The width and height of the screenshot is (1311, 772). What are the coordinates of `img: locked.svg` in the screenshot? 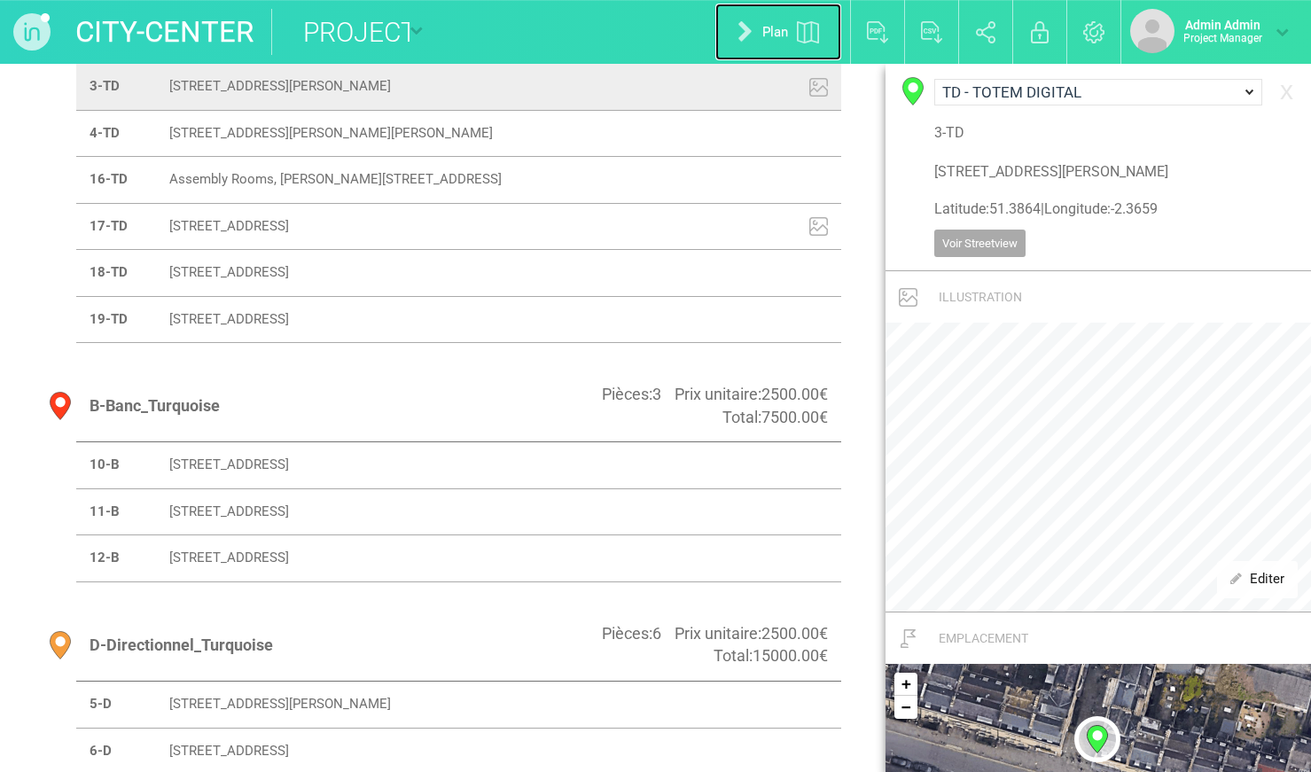 It's located at (1040, 32).